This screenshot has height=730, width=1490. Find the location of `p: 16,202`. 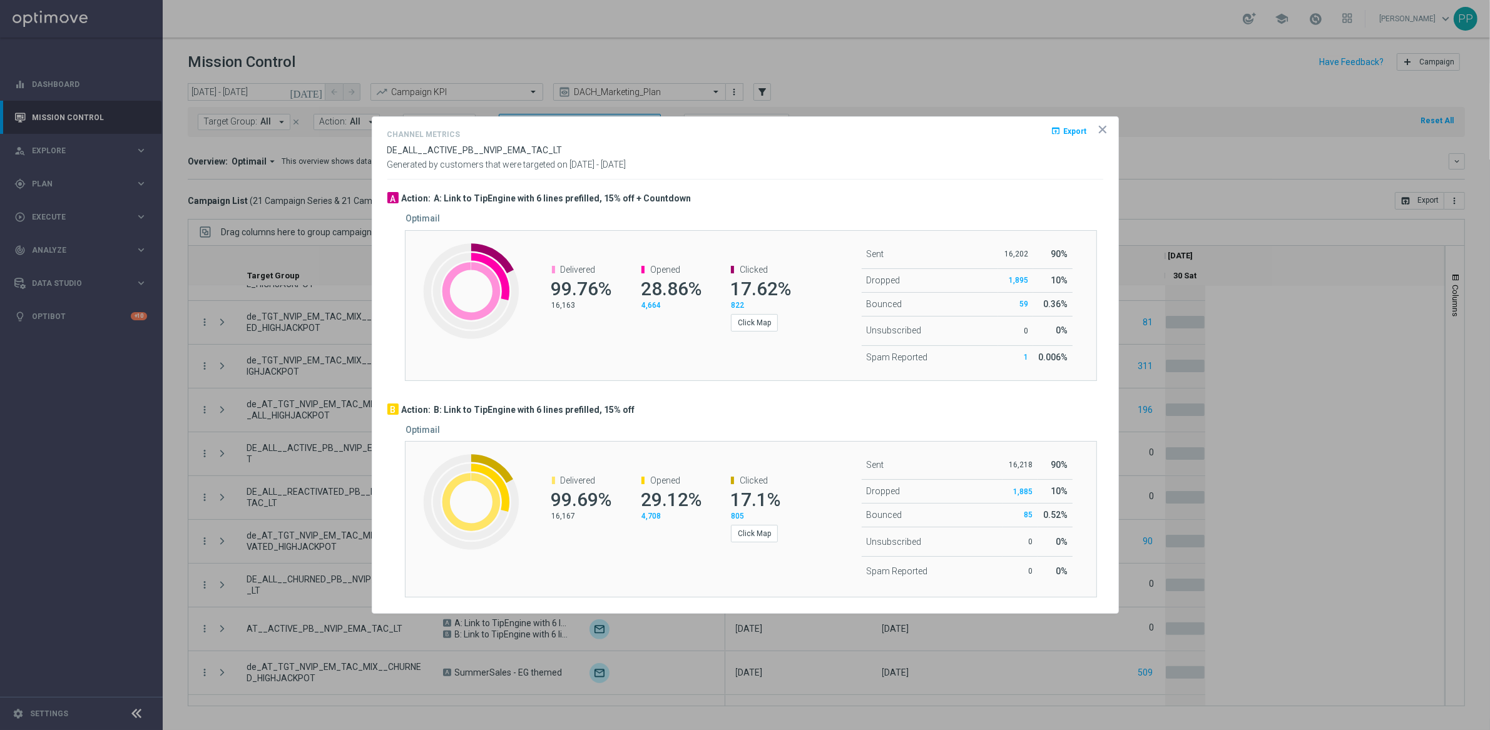

p: 16,202 is located at coordinates (1016, 254).